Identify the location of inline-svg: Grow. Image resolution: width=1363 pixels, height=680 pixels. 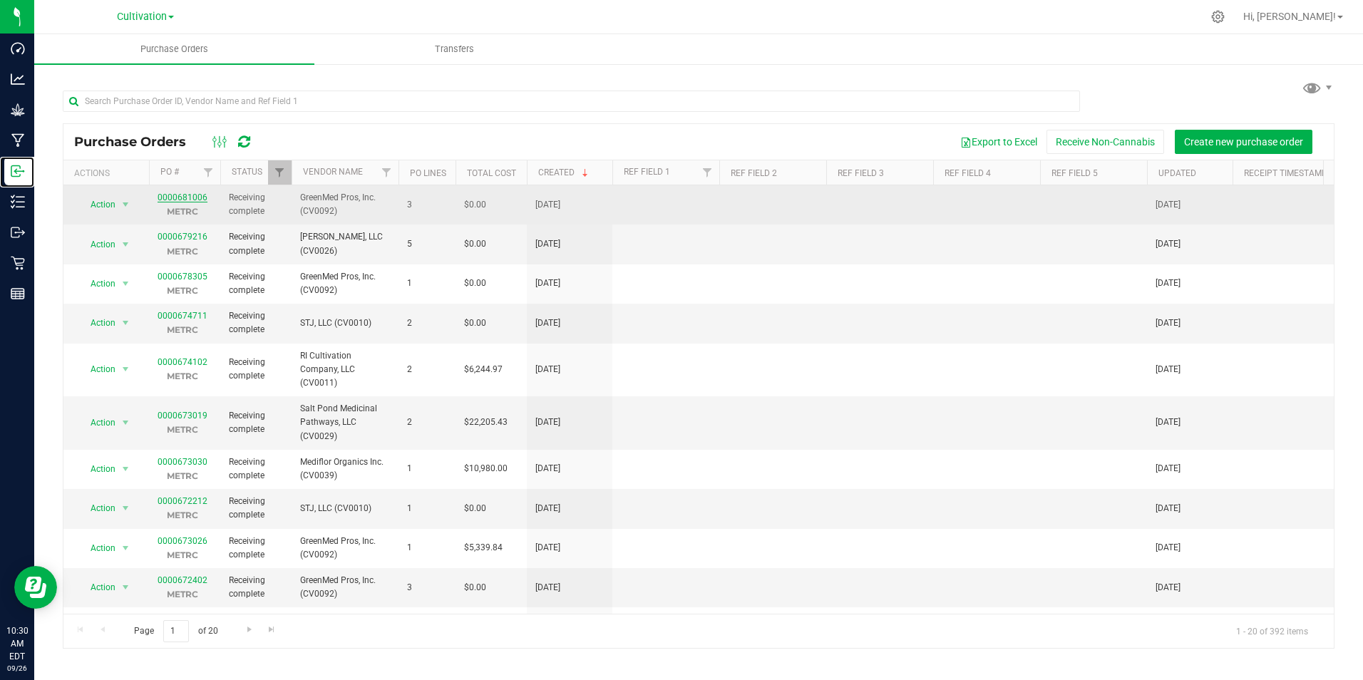
(18, 110).